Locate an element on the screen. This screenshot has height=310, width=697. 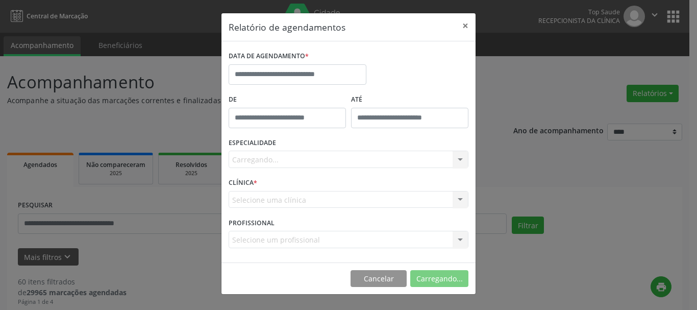
button: Cancelar is located at coordinates (379, 279).